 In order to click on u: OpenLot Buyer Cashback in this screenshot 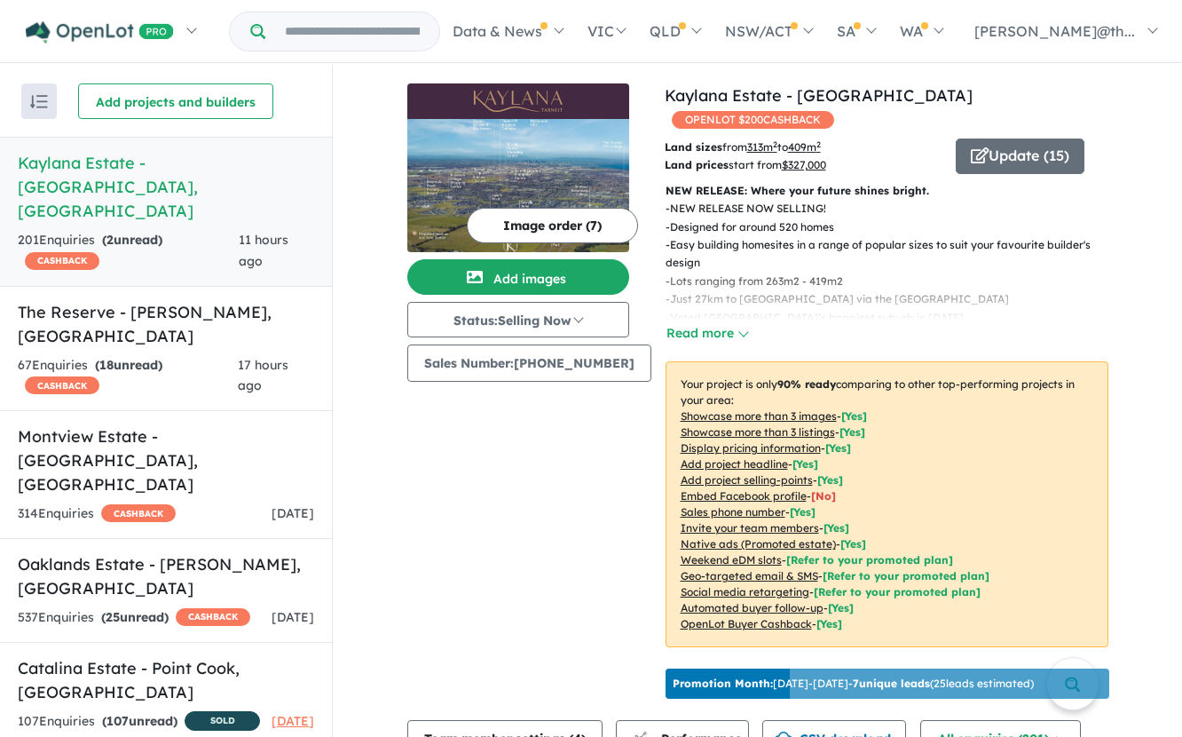, I will do `click(747, 623)`.